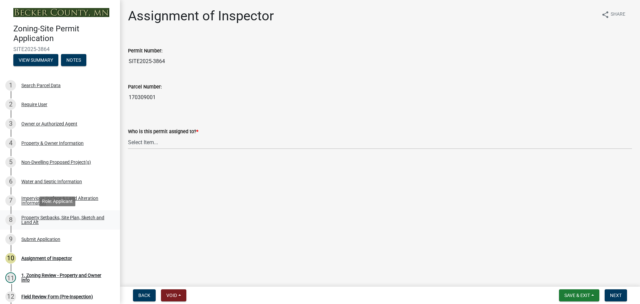 Image resolution: width=640 pixels, height=304 pixels. Describe the element at coordinates (57, 297) in the screenshot. I see `div: Field Review Form (Pre-Inspection)` at that location.